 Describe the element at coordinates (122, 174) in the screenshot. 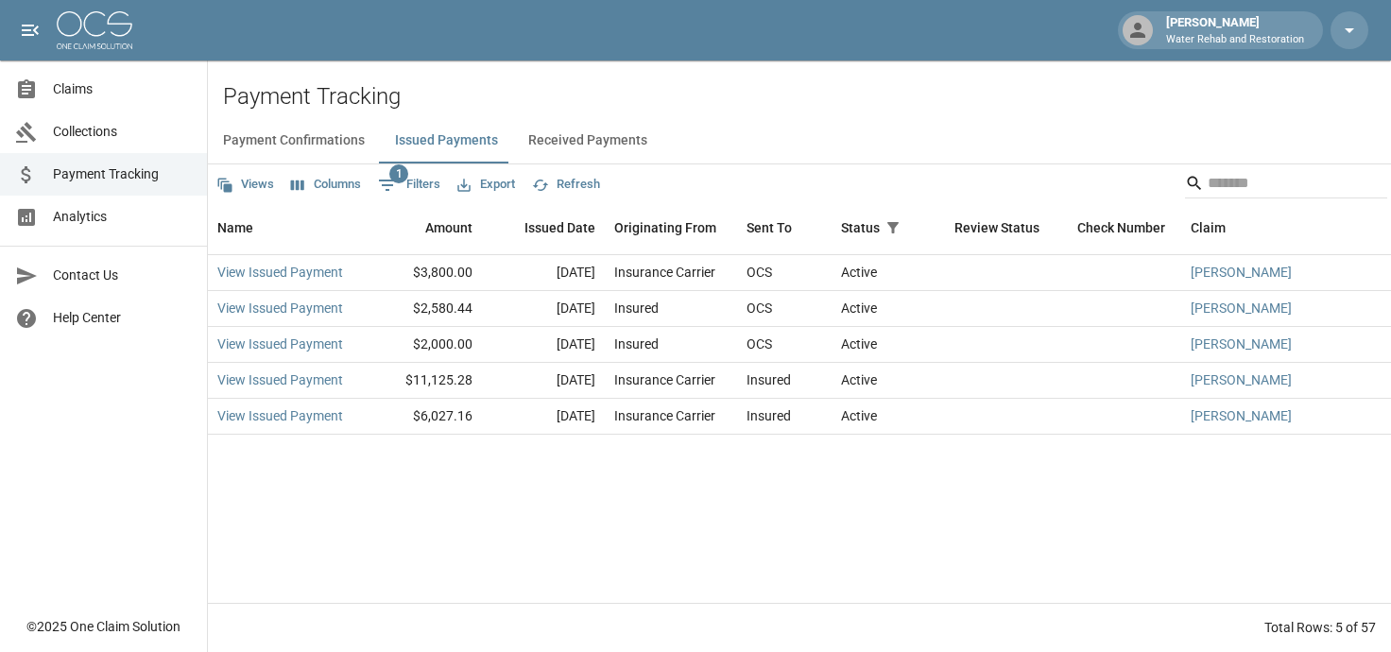

I see `span: Payment Tracking` at that location.